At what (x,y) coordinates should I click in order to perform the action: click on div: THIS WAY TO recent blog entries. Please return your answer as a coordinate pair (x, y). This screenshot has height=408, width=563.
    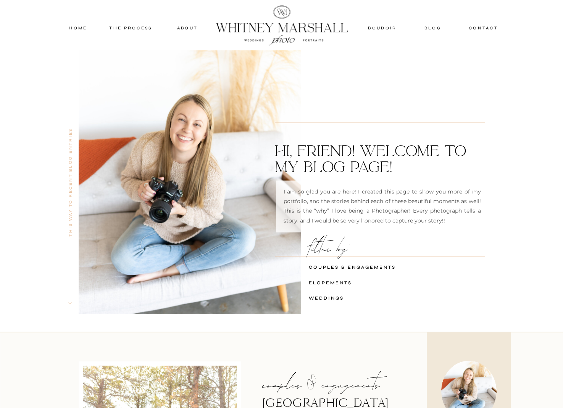
    Looking at the image, I should click on (69, 182).